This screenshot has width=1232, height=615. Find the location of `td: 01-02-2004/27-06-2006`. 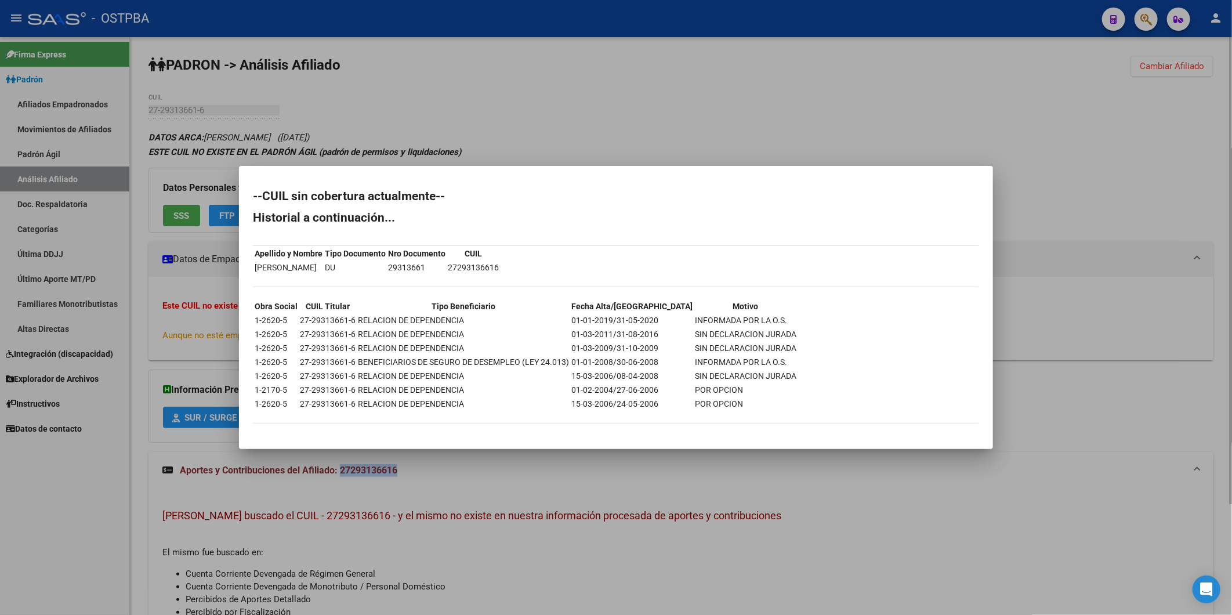

td: 01-02-2004/27-06-2006 is located at coordinates (631, 390).